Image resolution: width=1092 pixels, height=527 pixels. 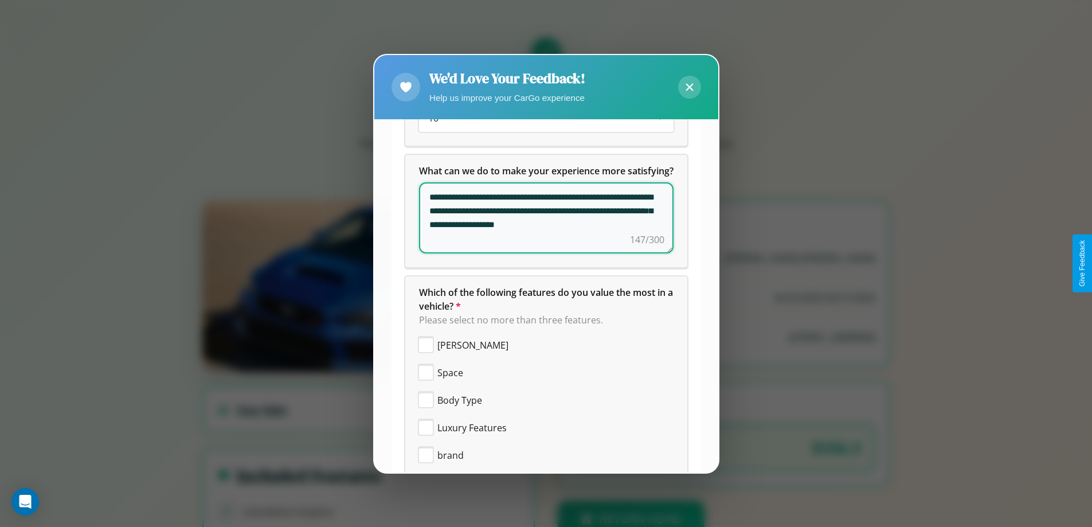 I want to click on span: What can we do to make your experience more satisfying?, so click(x=546, y=171).